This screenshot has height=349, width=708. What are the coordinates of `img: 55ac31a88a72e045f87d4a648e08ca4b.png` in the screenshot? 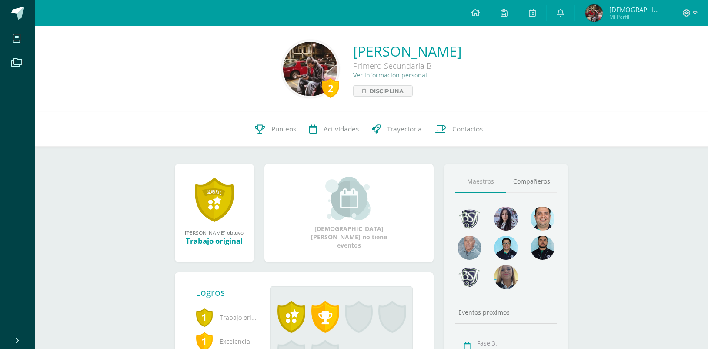 It's located at (470, 248).